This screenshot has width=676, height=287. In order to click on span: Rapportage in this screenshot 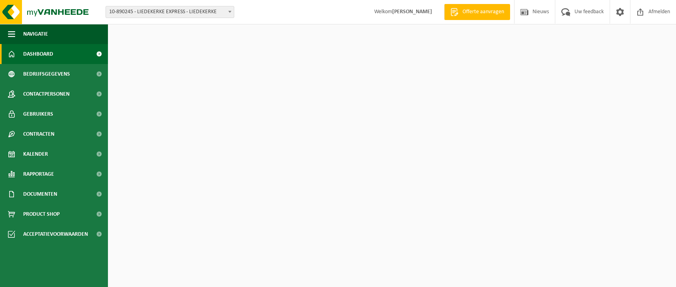, I will do `click(38, 174)`.